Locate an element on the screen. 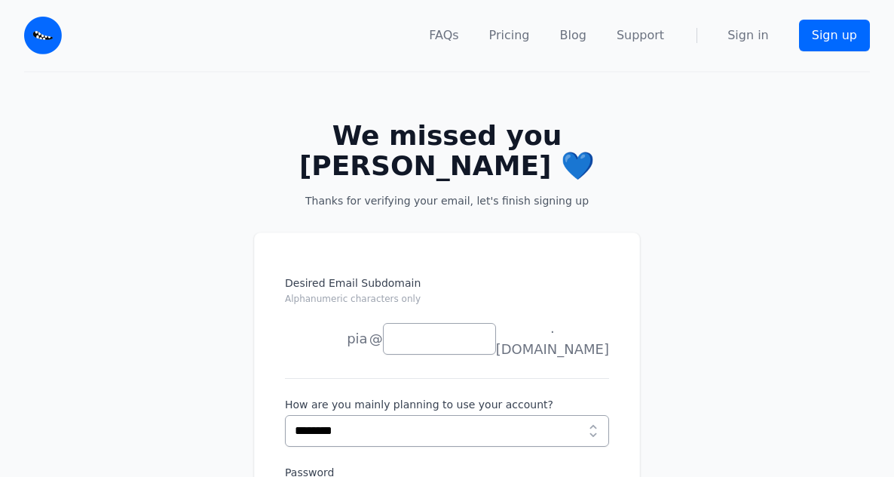 The height and width of the screenshot is (477, 894). a: Sign in is located at coordinates (748, 35).